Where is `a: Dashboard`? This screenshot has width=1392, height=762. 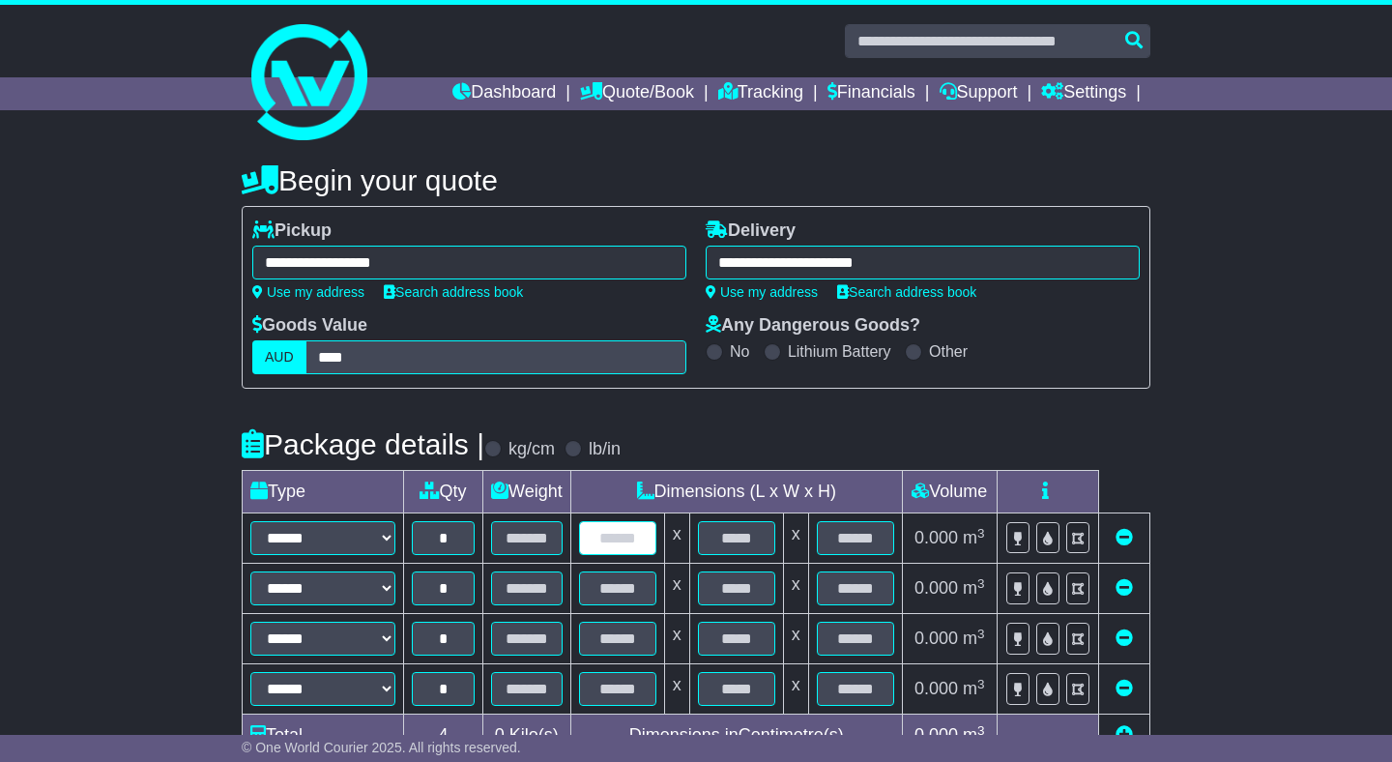
a: Dashboard is located at coordinates (504, 94).